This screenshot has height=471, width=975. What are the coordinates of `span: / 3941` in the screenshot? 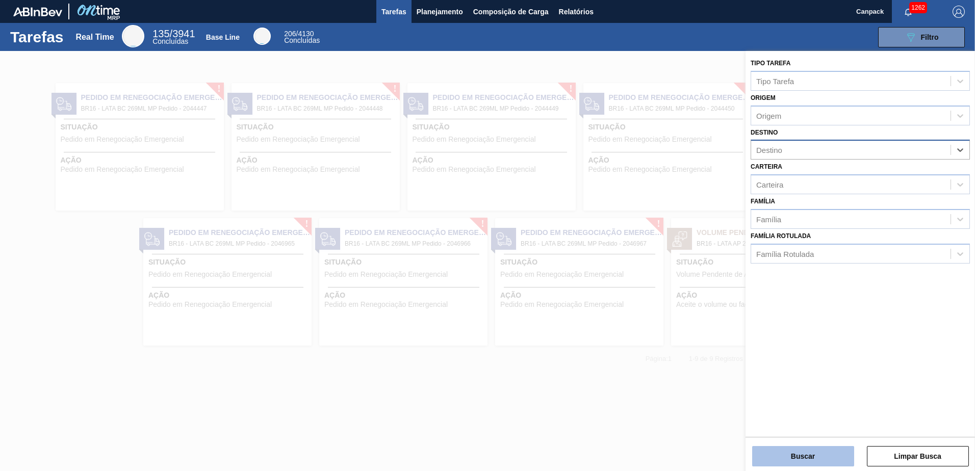 It's located at (173, 34).